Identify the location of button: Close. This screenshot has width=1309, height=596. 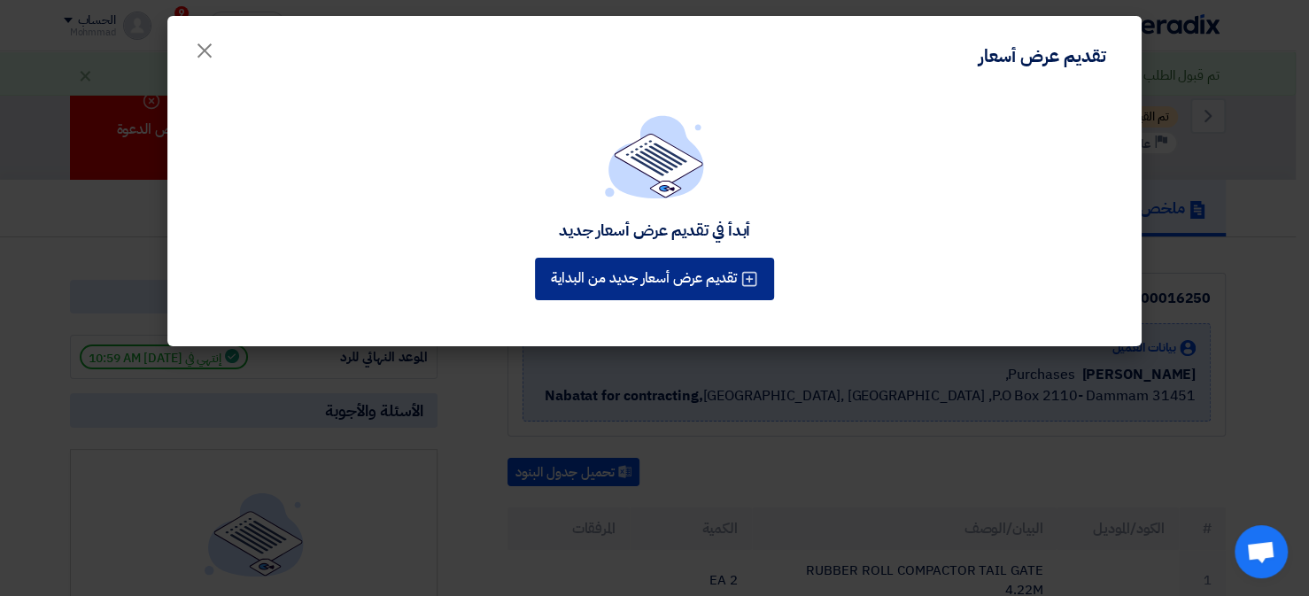
(205, 46).